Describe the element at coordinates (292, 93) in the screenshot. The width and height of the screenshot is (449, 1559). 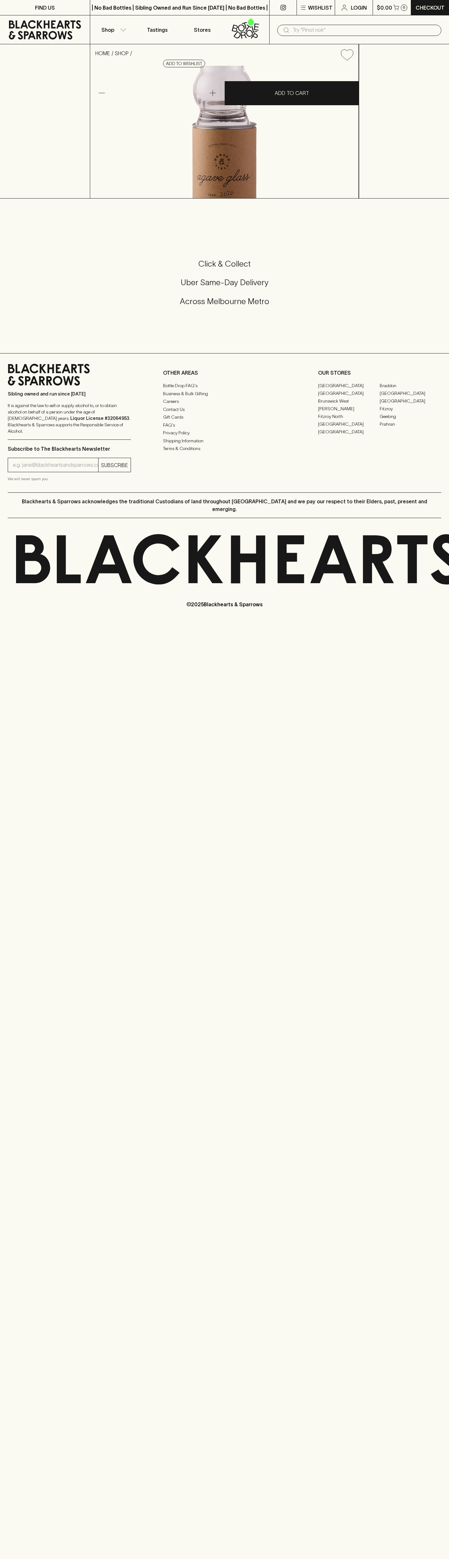
I see `button: ADD TO CART` at that location.